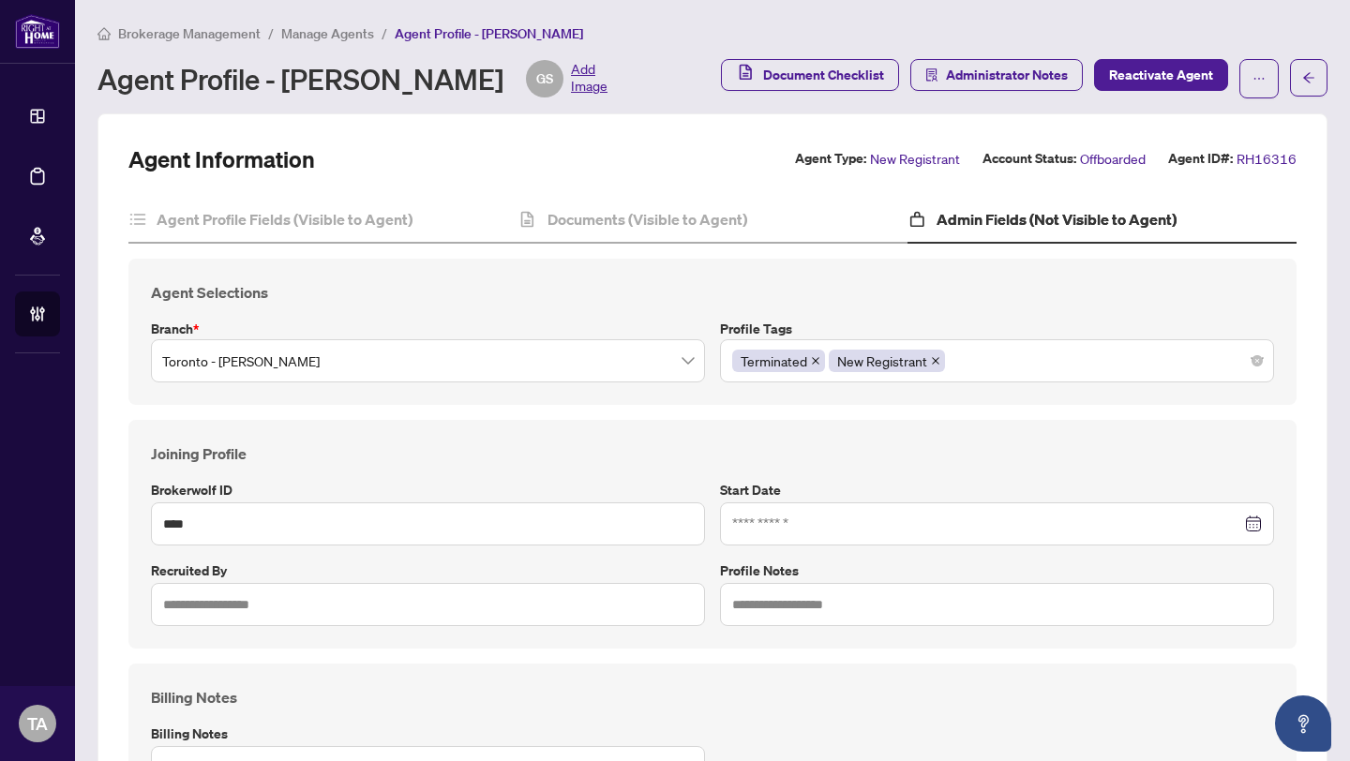 Image resolution: width=1350 pixels, height=761 pixels. I want to click on label: Account Status:, so click(1029, 158).